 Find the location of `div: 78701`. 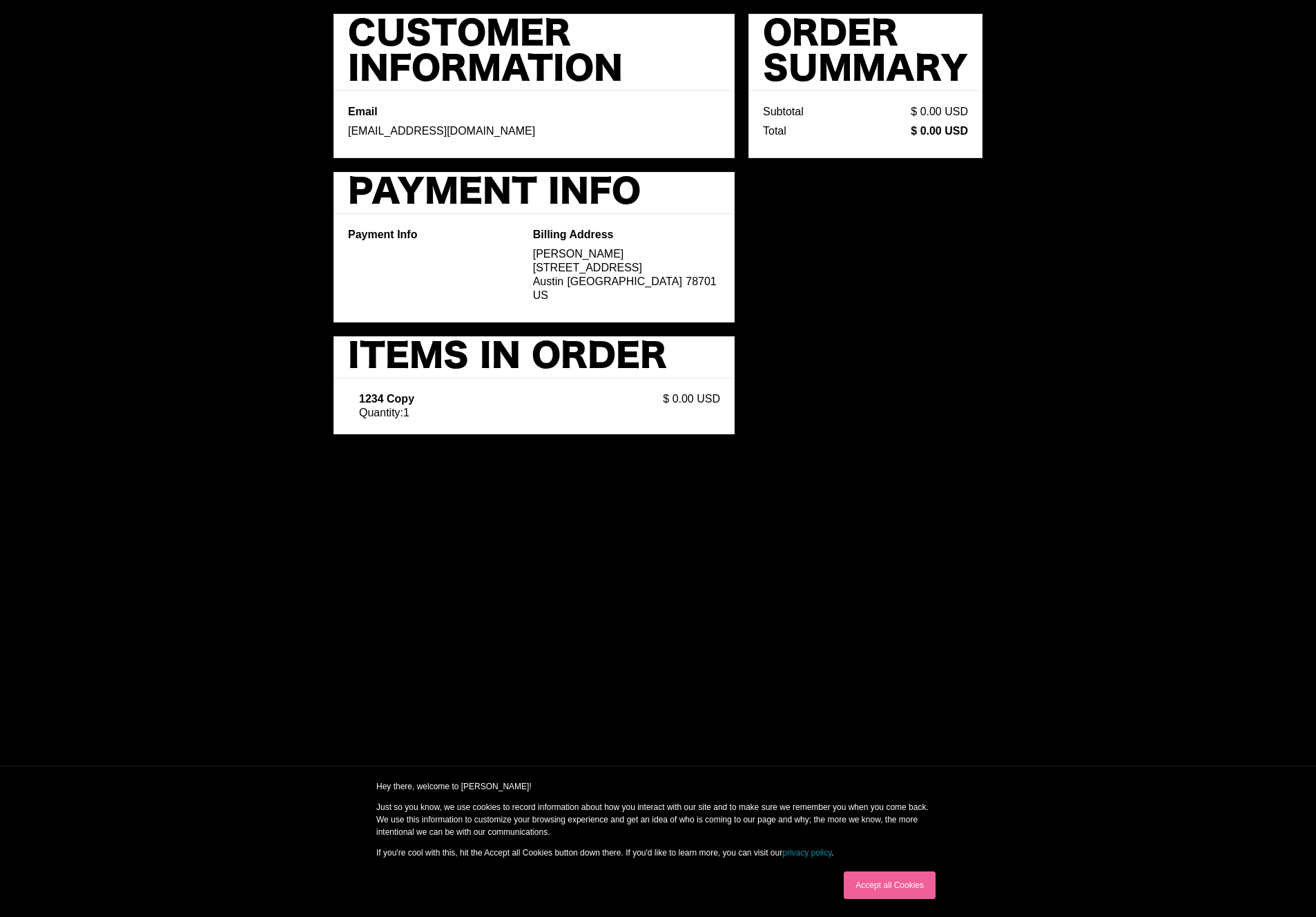

div: 78701 is located at coordinates (701, 281).